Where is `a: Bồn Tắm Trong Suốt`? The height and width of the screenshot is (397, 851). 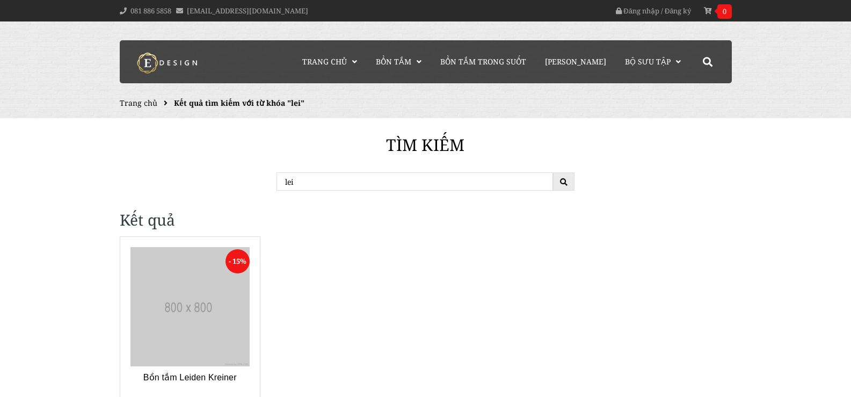
a: Bồn Tắm Trong Suốt is located at coordinates (483, 62).